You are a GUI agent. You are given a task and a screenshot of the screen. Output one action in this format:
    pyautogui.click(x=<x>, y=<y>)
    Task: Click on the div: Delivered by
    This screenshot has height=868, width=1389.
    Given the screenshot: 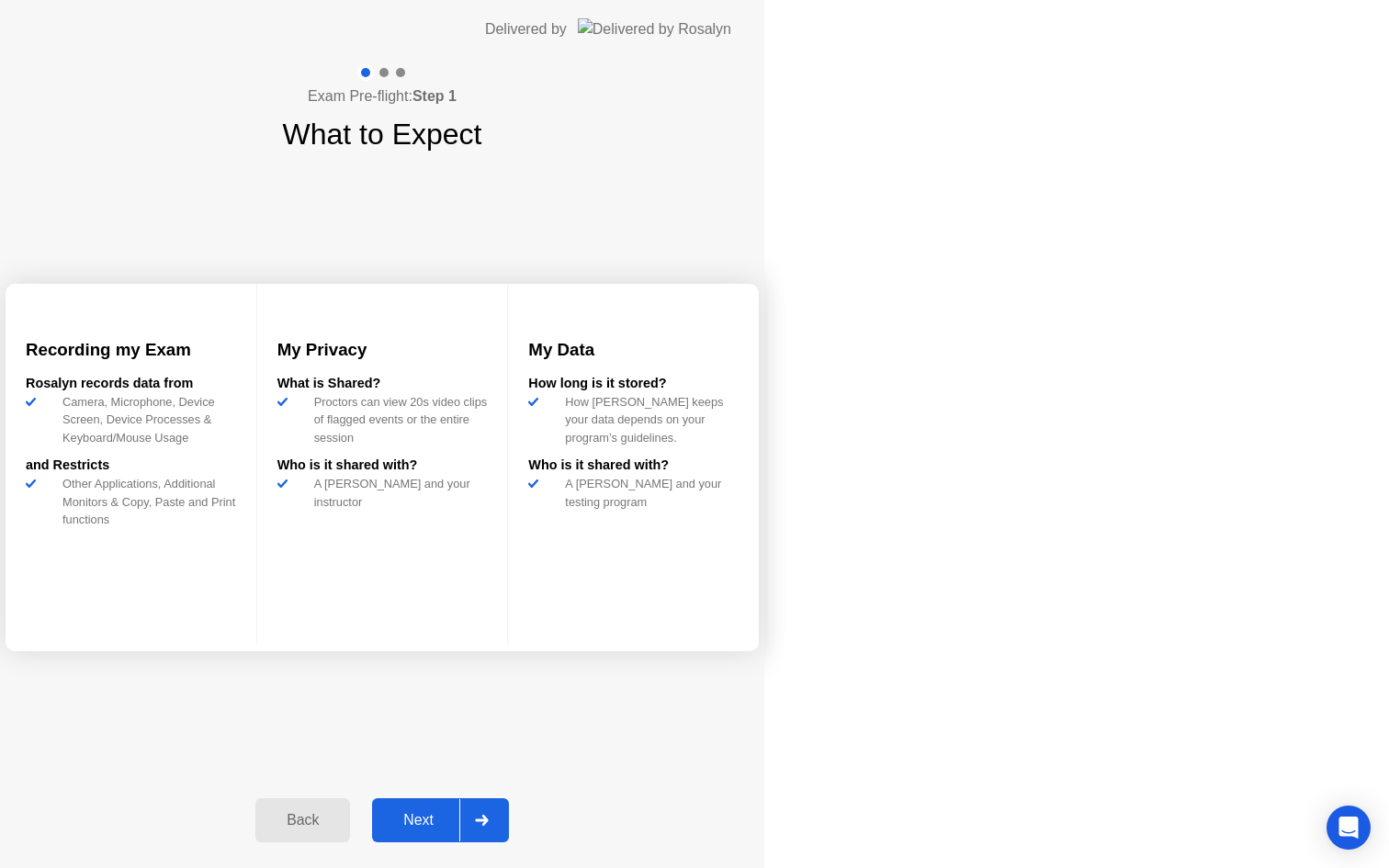 What is the action you would take?
    pyautogui.click(x=525, y=30)
    